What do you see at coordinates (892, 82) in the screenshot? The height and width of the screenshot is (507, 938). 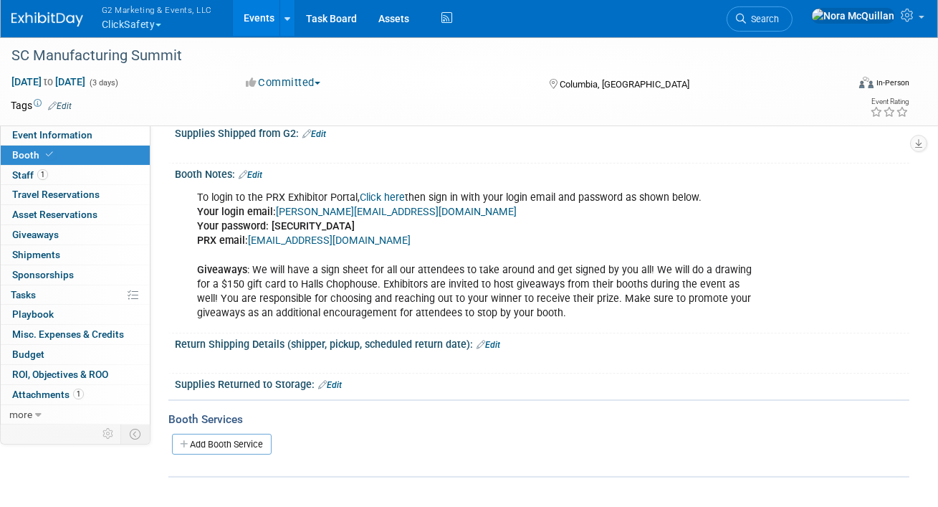 I see `div: In-Person` at bounding box center [892, 82].